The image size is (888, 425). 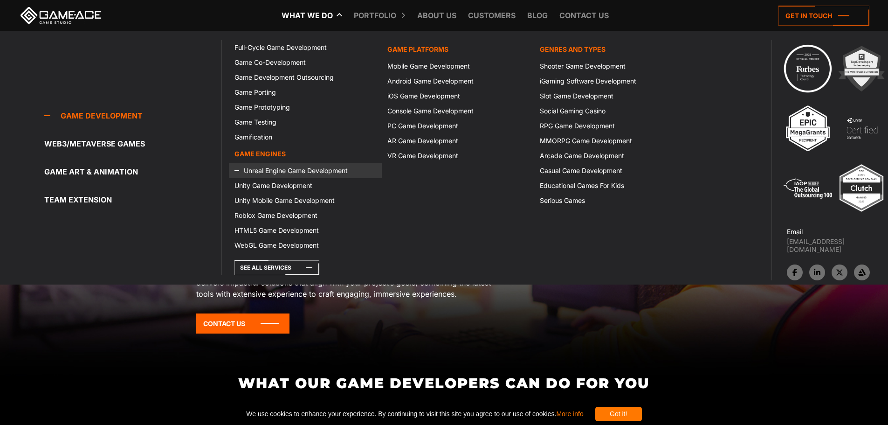 I want to click on a: PC Game Development, so click(x=458, y=126).